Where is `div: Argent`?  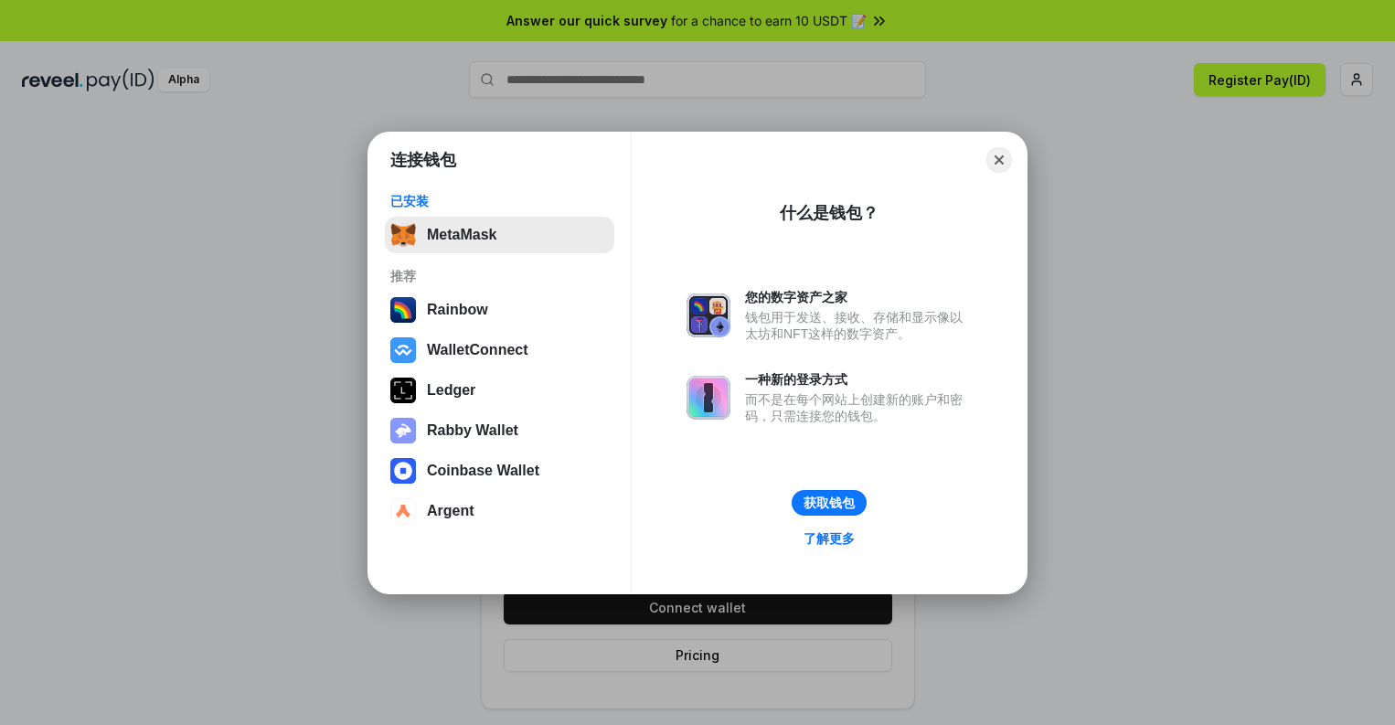 div: Argent is located at coordinates (451, 511).